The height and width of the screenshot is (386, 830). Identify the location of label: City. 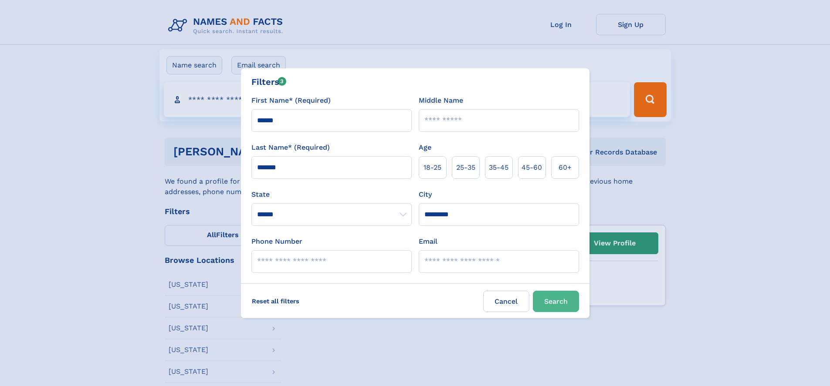
(425, 195).